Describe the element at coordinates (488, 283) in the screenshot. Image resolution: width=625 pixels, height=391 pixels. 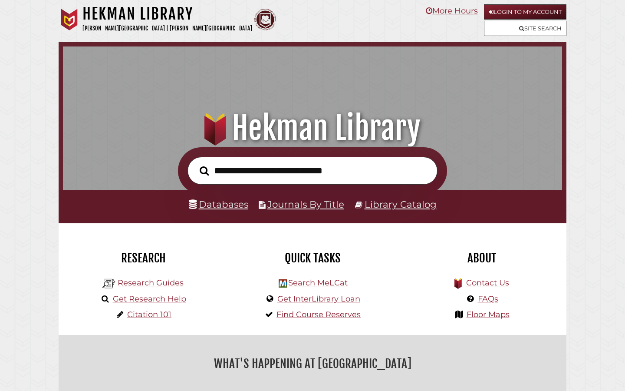
I see `a: Contact Us` at that location.